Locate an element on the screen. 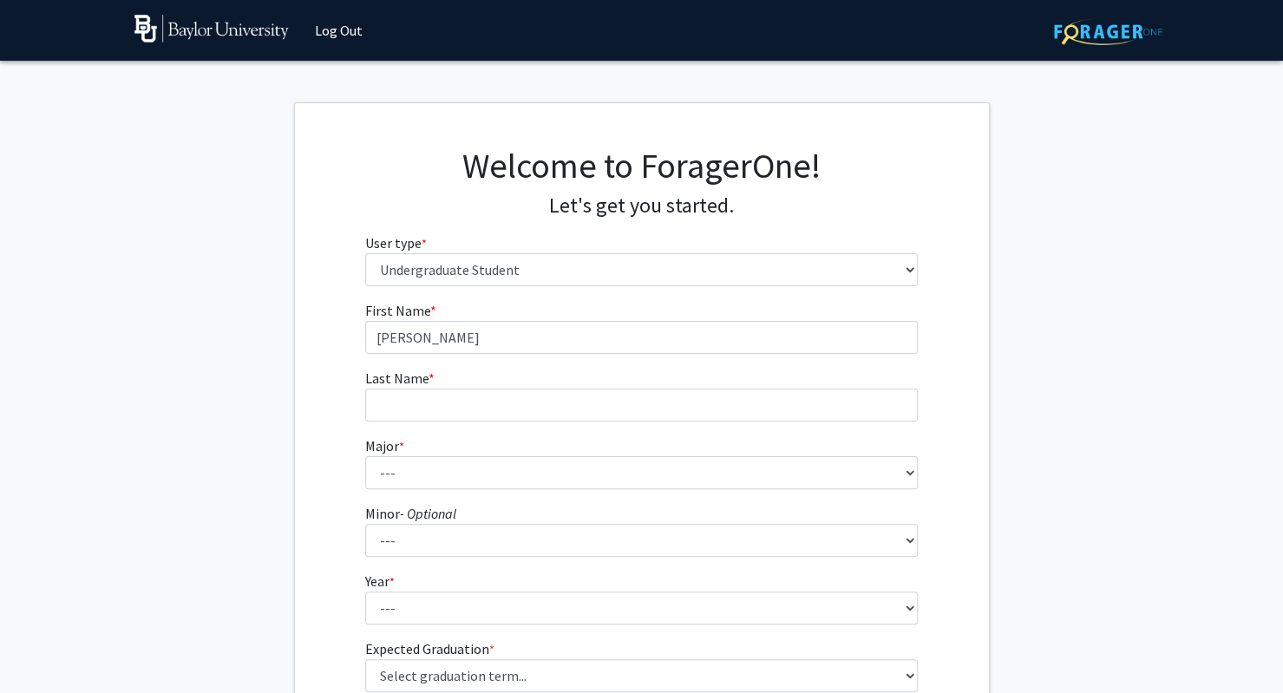 Image resolution: width=1283 pixels, height=693 pixels. label: Expected Graduation is located at coordinates (429, 649).